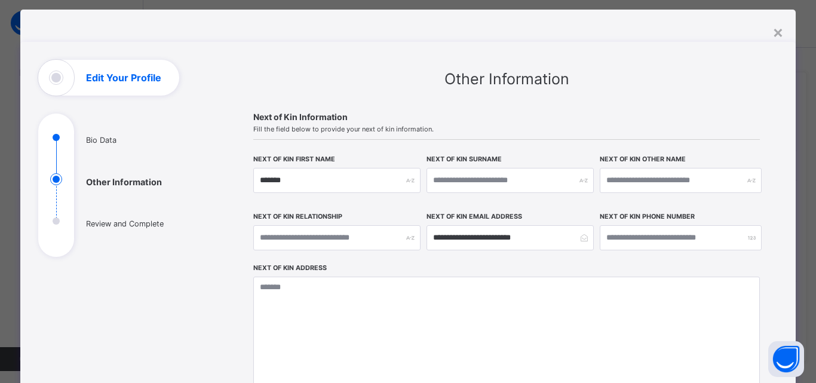  Describe the element at coordinates (294, 159) in the screenshot. I see `label: Next of Kin First Name` at that location.